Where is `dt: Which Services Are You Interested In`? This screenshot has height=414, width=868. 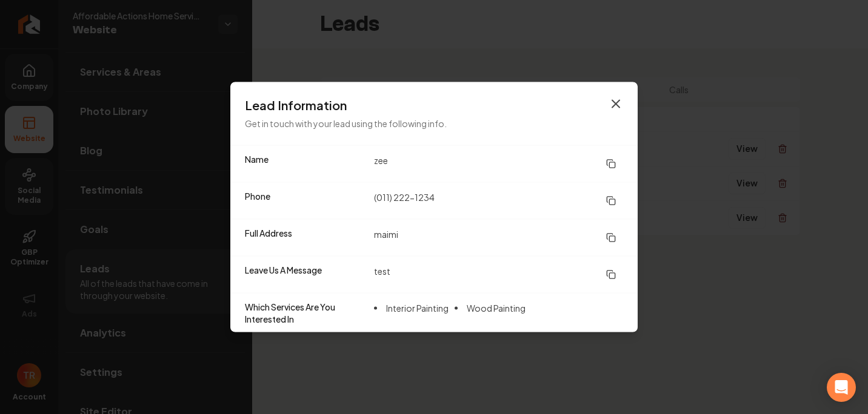 dt: Which Services Are You Interested In is located at coordinates (304, 313).